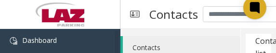 The height and width of the screenshot is (53, 276). I want to click on img: pageIcon, so click(135, 14).